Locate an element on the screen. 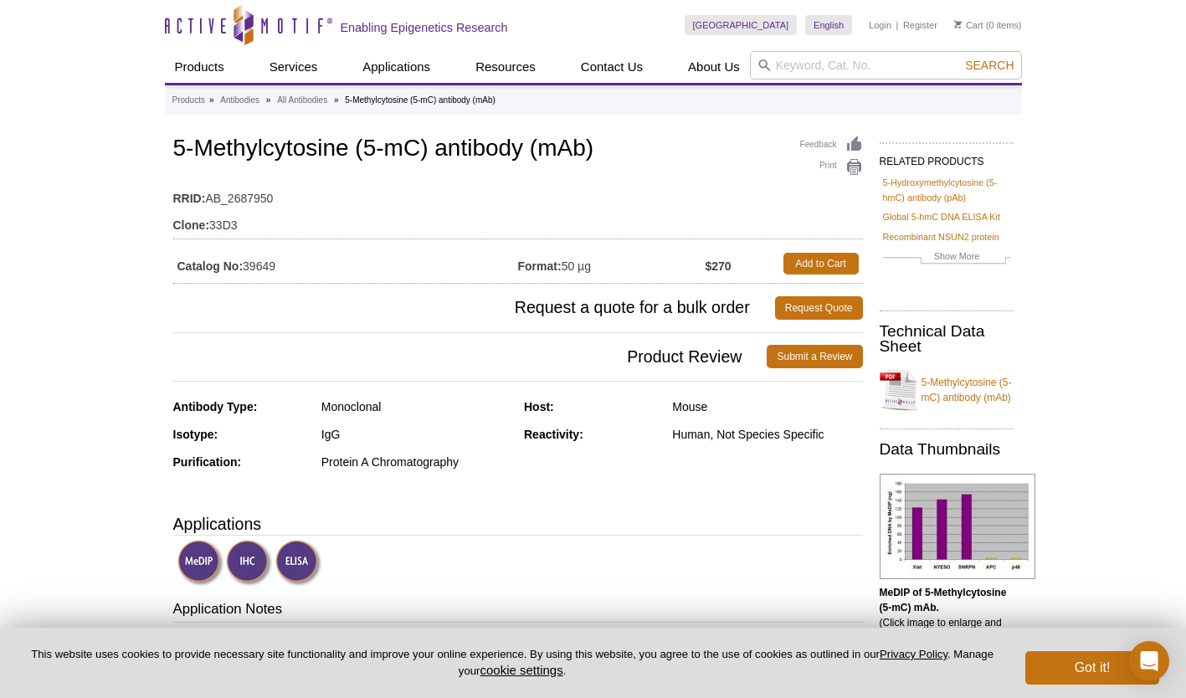 This screenshot has width=1186, height=698. strong: RRID: is located at coordinates (189, 198).